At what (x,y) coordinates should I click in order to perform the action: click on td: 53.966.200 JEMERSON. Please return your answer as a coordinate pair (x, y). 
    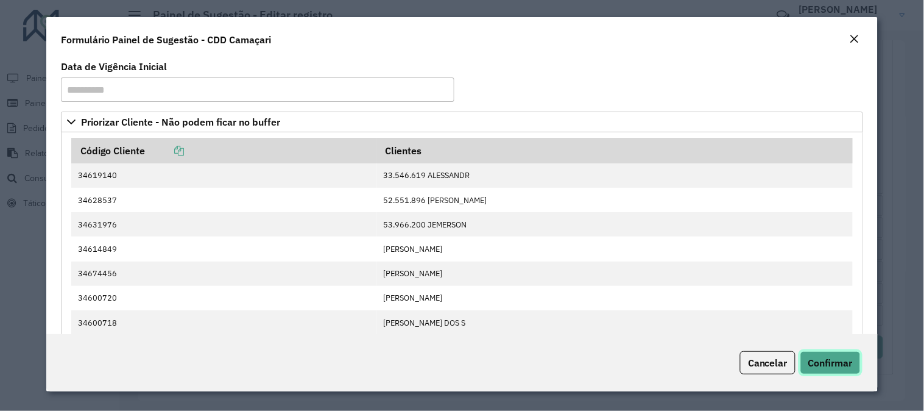
    Looking at the image, I should click on (615, 224).